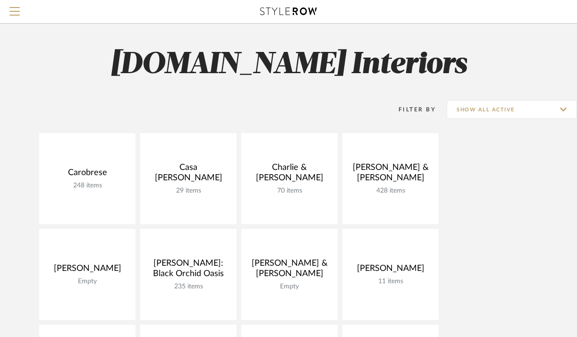  Describe the element at coordinates (411, 110) in the screenshot. I see `div: Filter By` at that location.